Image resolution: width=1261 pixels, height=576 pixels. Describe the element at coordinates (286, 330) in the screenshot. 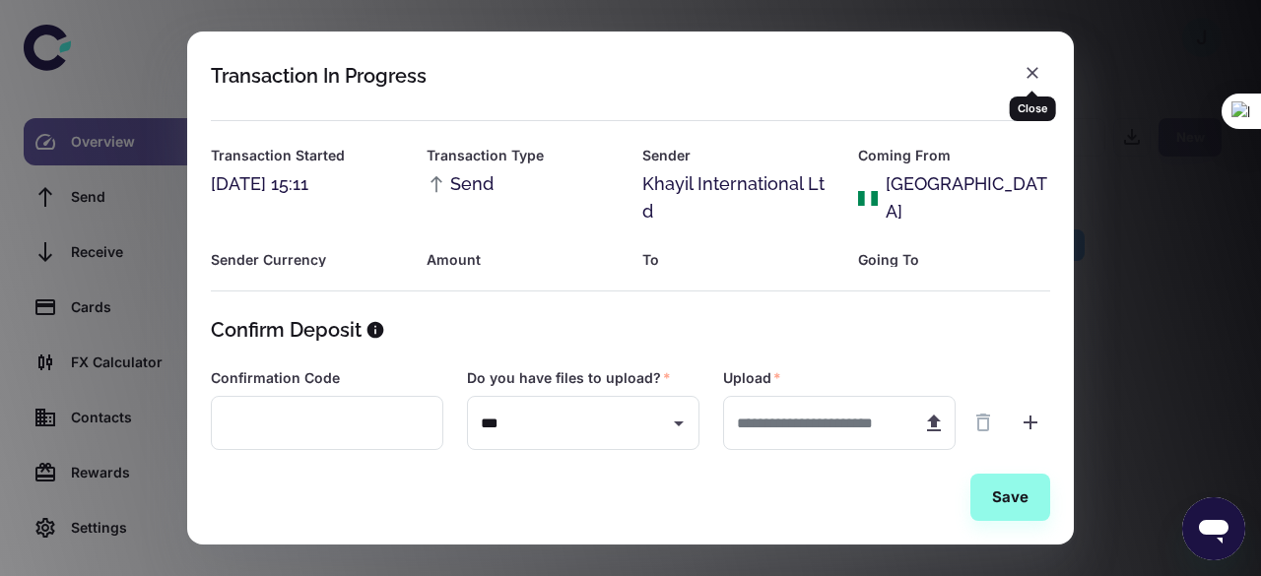

I see `h5: Confirm Deposit` at that location.